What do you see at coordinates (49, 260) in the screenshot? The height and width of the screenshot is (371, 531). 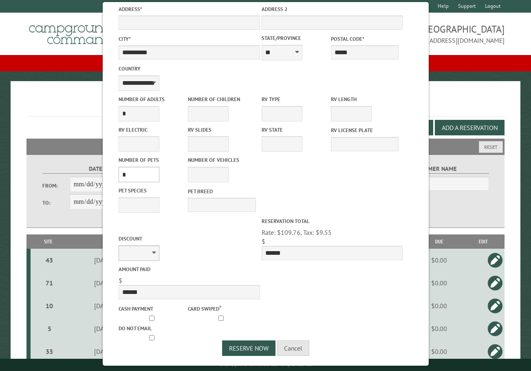 I see `div: 43` at bounding box center [49, 260].